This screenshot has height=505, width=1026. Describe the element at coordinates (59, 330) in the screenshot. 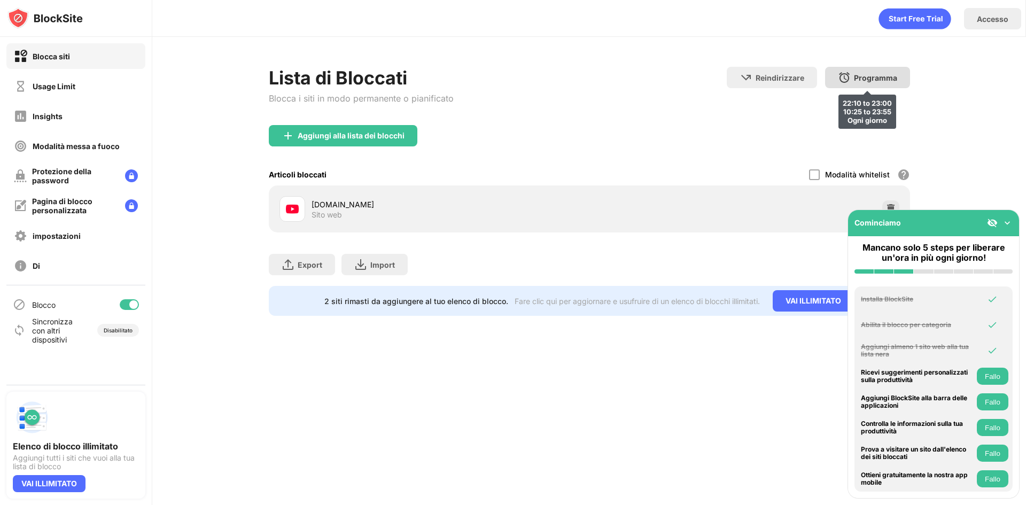

I see `div: Sincronizza con altri dispositivi` at that location.